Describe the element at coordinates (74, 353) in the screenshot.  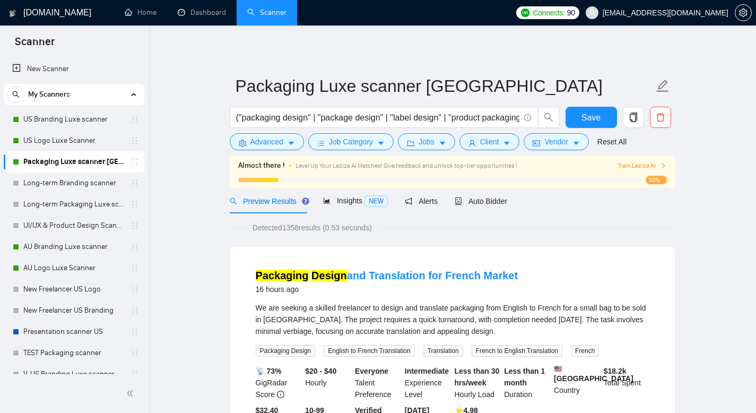
I see `a: TEST Packaging scanner` at that location.